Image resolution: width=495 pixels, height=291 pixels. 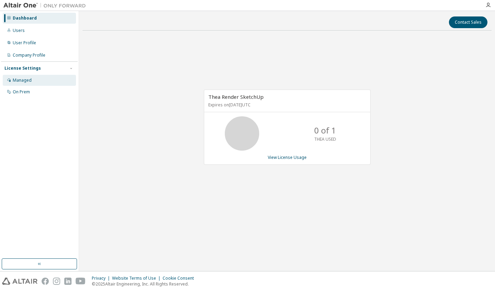 I want to click on div: On Prem, so click(x=21, y=92).